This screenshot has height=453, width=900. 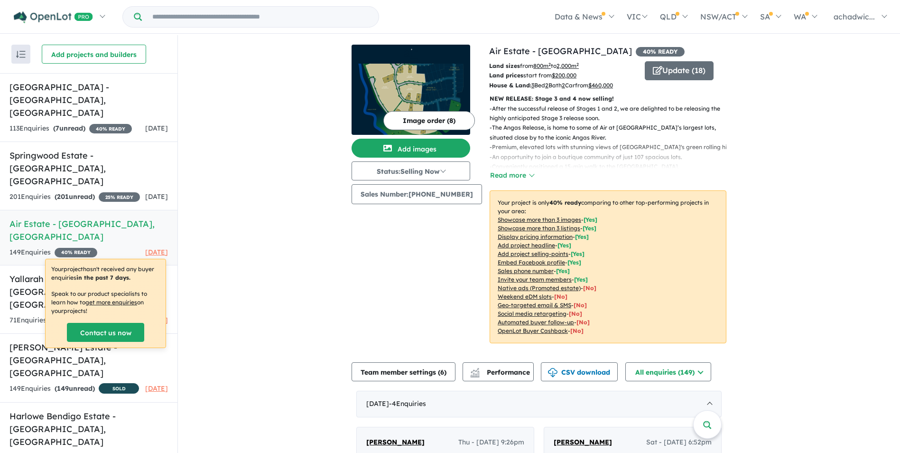 I want to click on button: Read more, so click(x=512, y=175).